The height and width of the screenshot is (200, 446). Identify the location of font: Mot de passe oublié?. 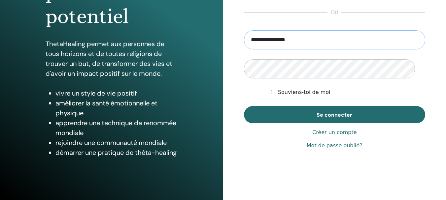
(334, 146).